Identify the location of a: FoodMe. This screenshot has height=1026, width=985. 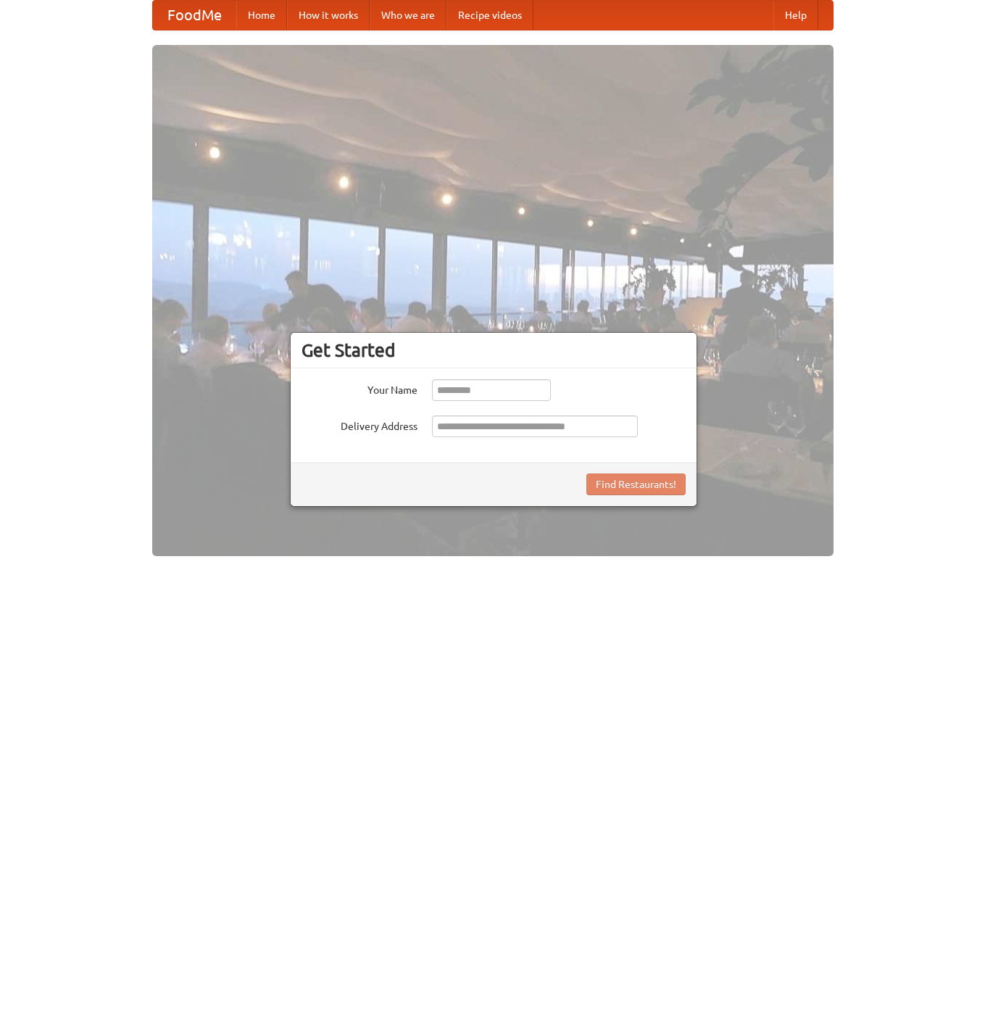
(194, 15).